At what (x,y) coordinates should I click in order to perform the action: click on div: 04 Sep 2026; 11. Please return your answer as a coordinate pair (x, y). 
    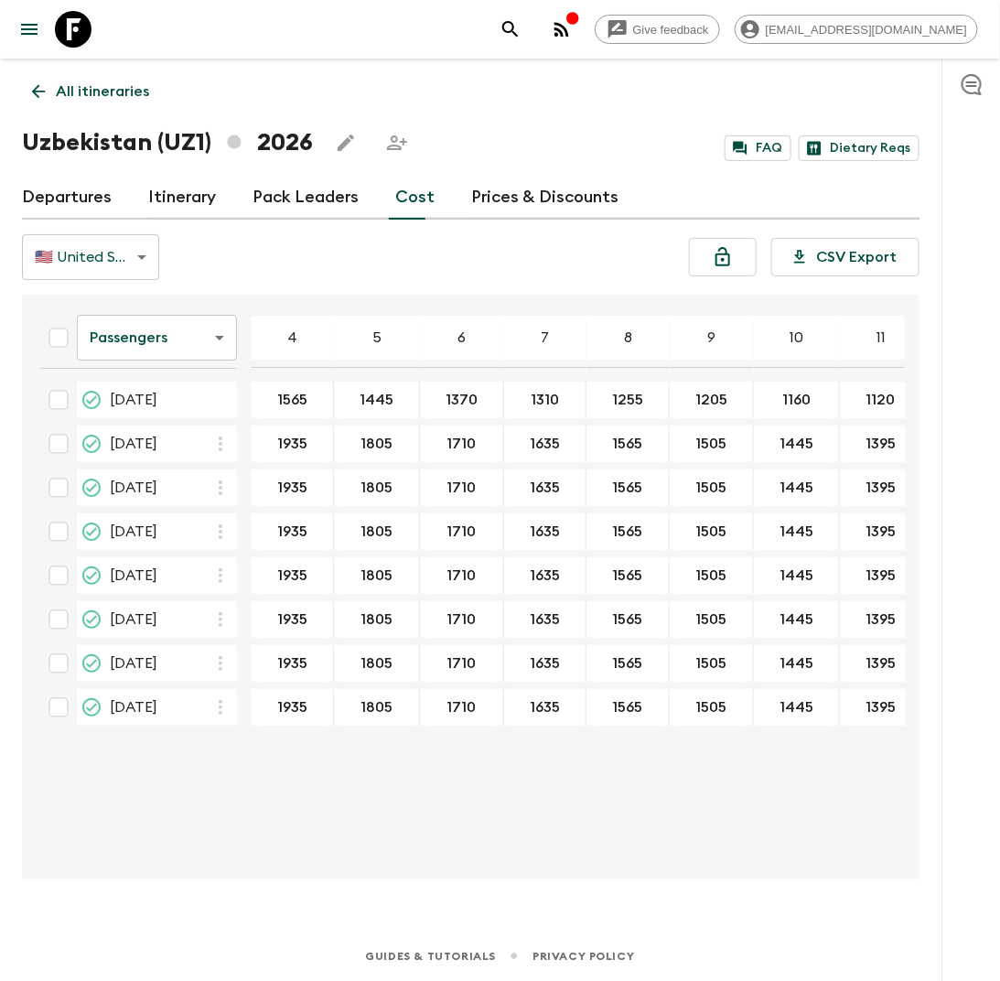
    Looking at the image, I should click on (881, 531).